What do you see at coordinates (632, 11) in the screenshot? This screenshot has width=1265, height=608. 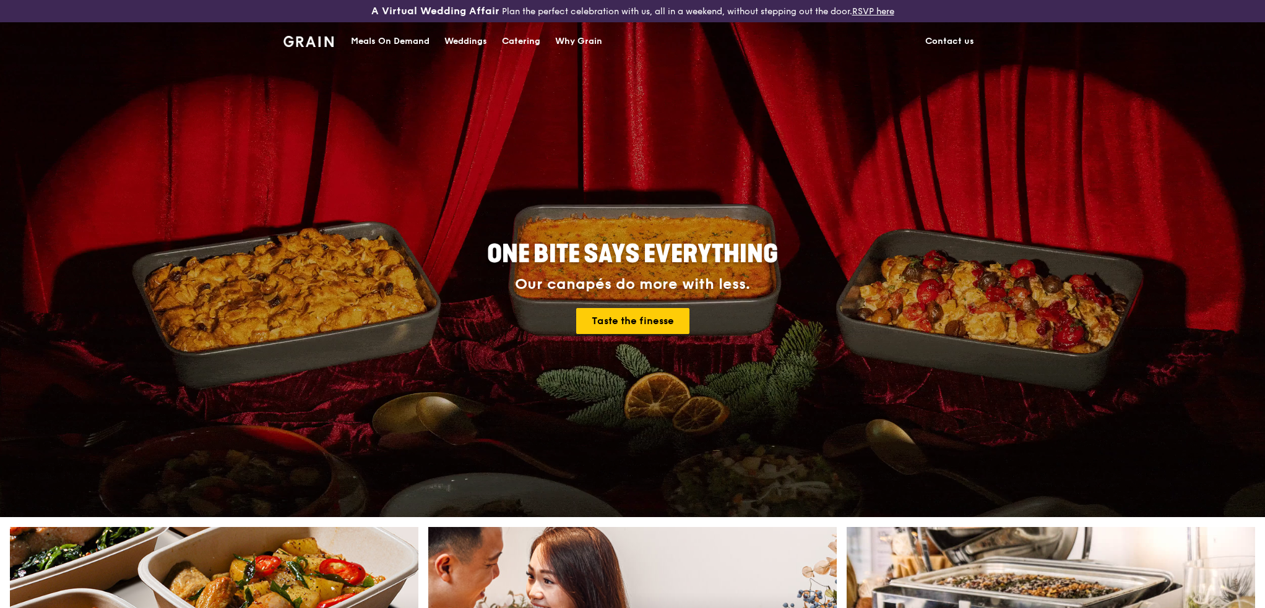 I see `div: Plan the perfect celebration with us, all in a weekend, without stepping out the door.` at bounding box center [632, 11].